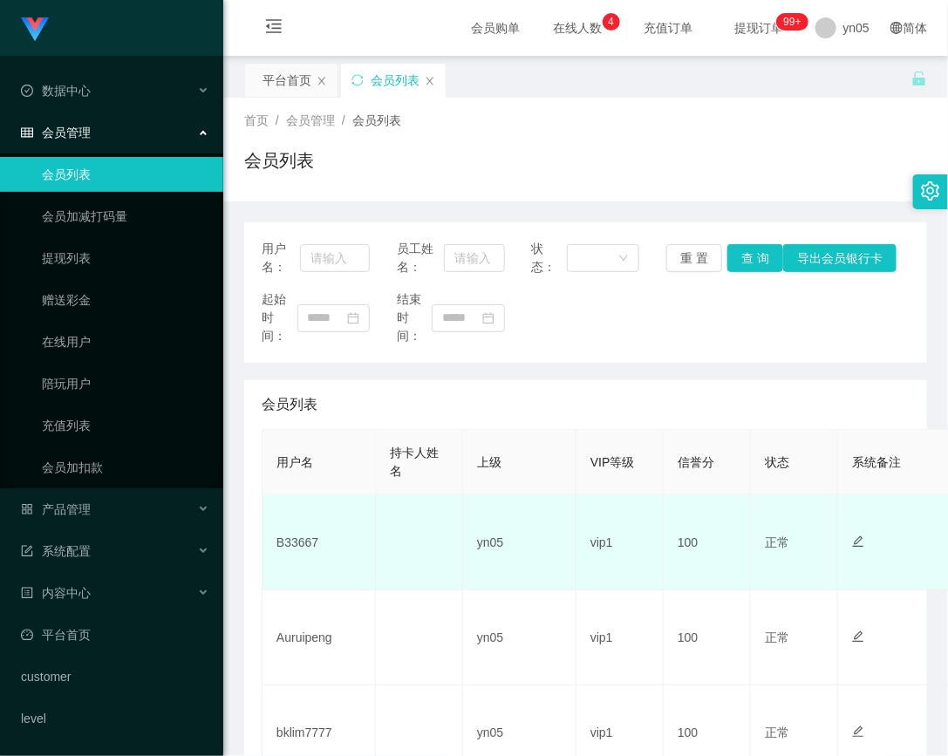 This screenshot has height=756, width=948. Describe the element at coordinates (126, 342) in the screenshot. I see `a: 在线用户` at that location.